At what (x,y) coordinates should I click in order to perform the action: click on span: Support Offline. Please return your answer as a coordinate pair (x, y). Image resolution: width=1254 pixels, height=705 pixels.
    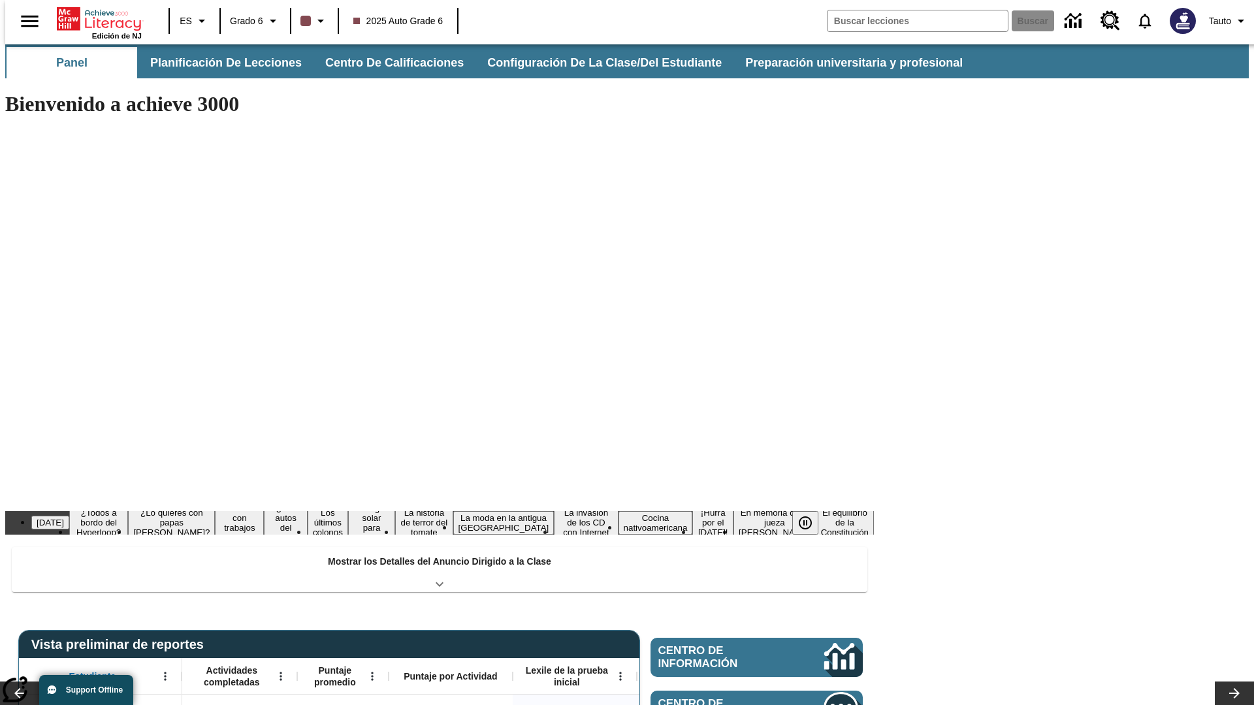
    Looking at the image, I should click on (94, 690).